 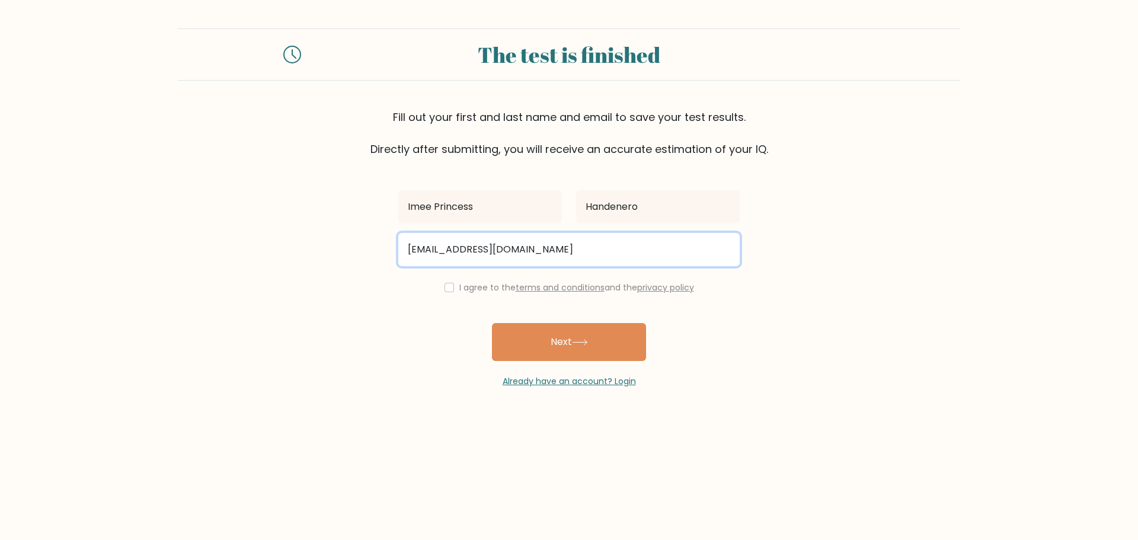 I want to click on input: Last name, so click(x=658, y=207).